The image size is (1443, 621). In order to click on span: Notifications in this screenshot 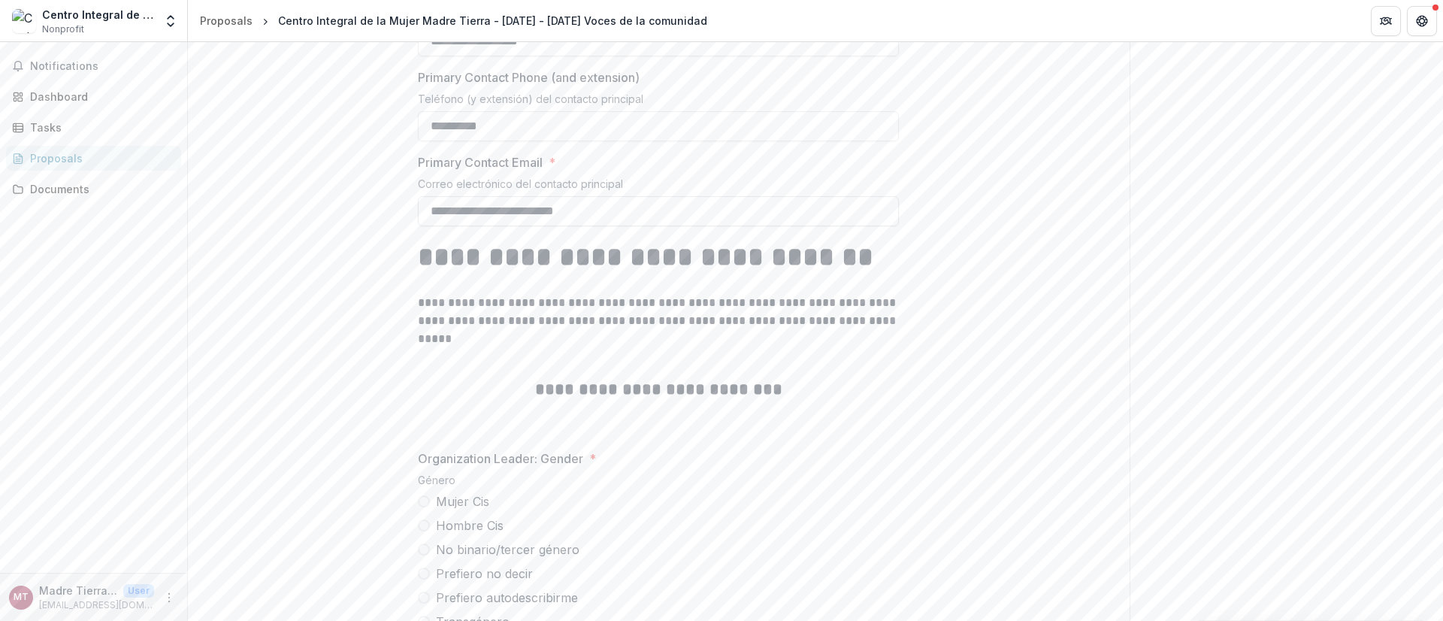, I will do `click(102, 66)`.